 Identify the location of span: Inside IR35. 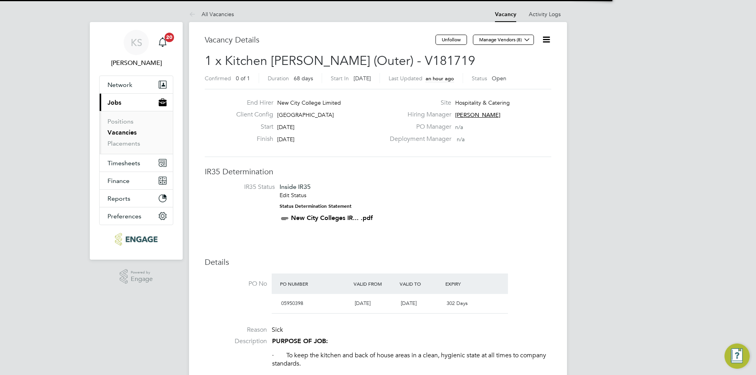
(295, 187).